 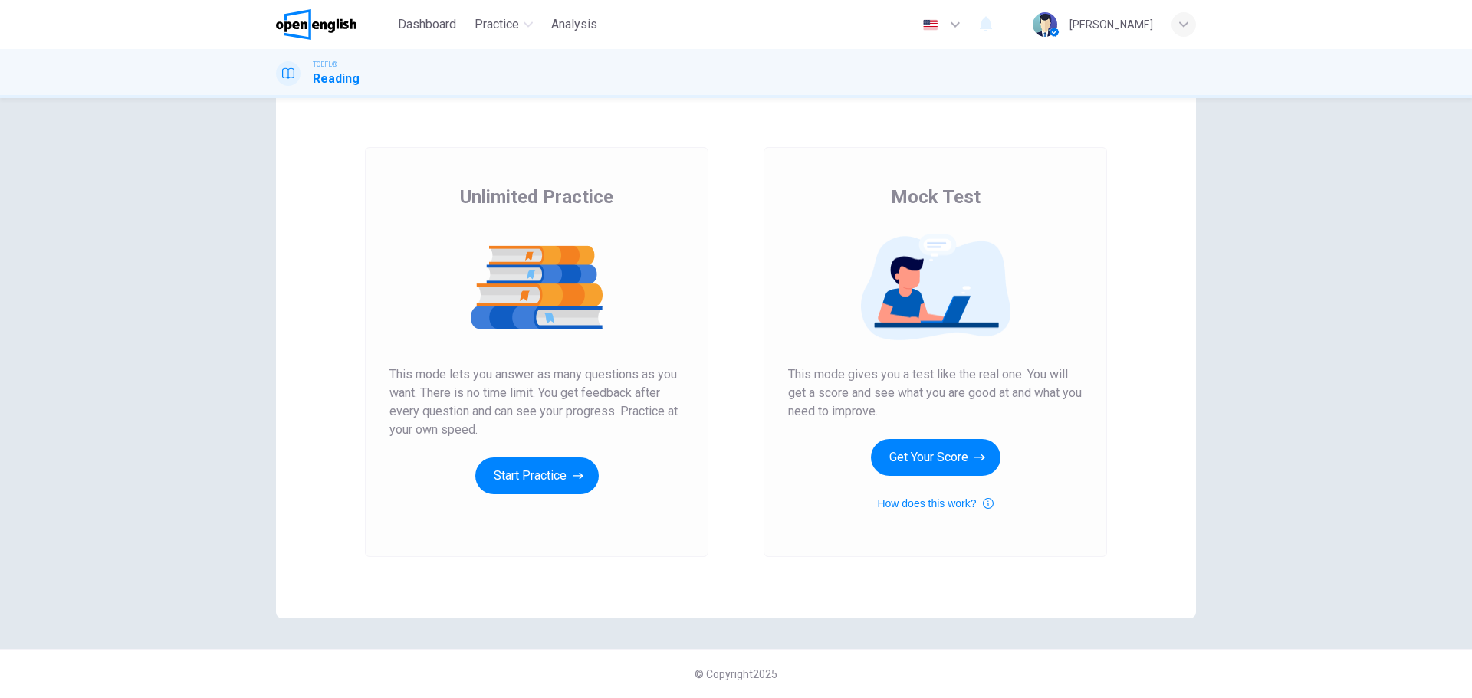 What do you see at coordinates (336, 79) in the screenshot?
I see `h1: Reading` at bounding box center [336, 79].